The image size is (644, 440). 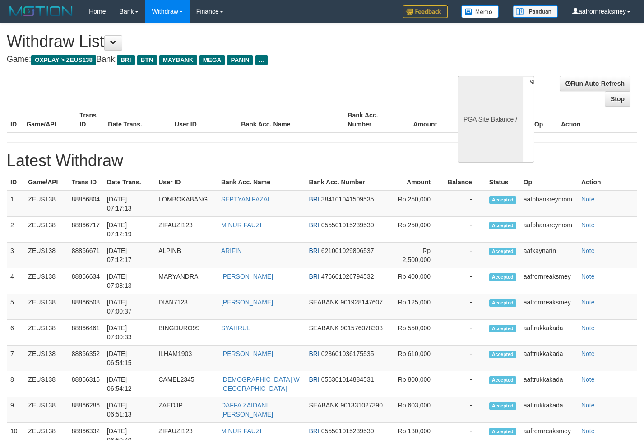 I want to click on td: 88866352, so click(x=86, y=358).